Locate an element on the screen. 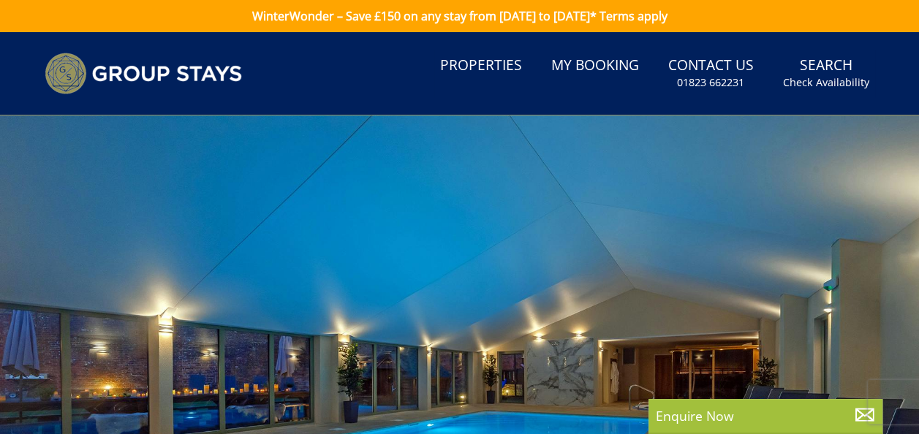 The image size is (919, 434). small: Check Availability is located at coordinates (826, 83).